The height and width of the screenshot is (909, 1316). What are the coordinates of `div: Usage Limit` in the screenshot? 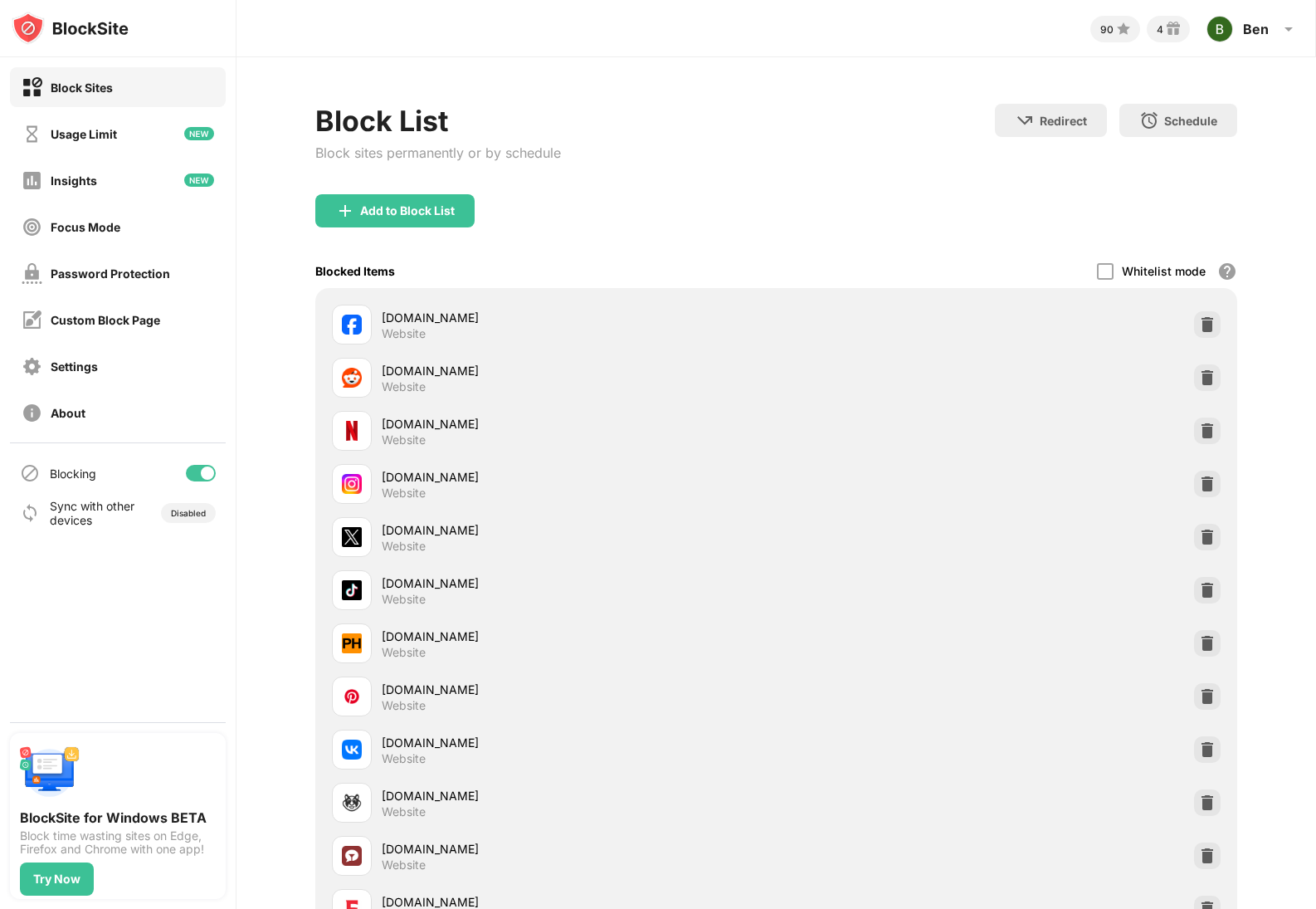 It's located at (83, 134).